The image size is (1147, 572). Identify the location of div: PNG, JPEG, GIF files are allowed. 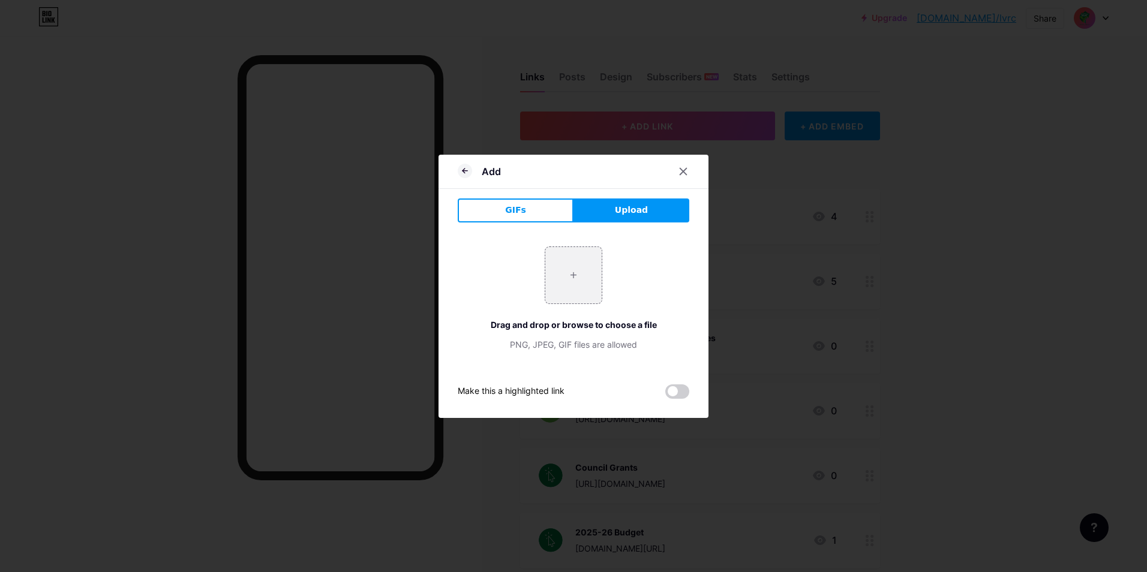
(573, 344).